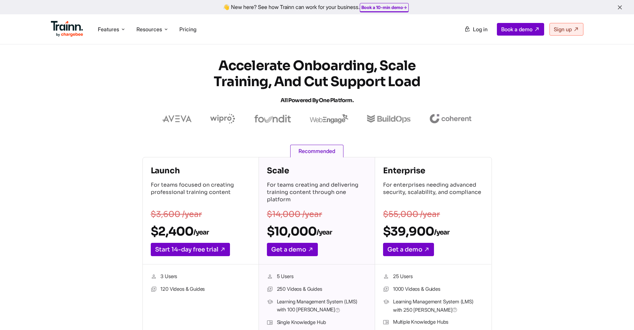  What do you see at coordinates (273, 119) in the screenshot?
I see `img: foundit logo` at bounding box center [273, 119].